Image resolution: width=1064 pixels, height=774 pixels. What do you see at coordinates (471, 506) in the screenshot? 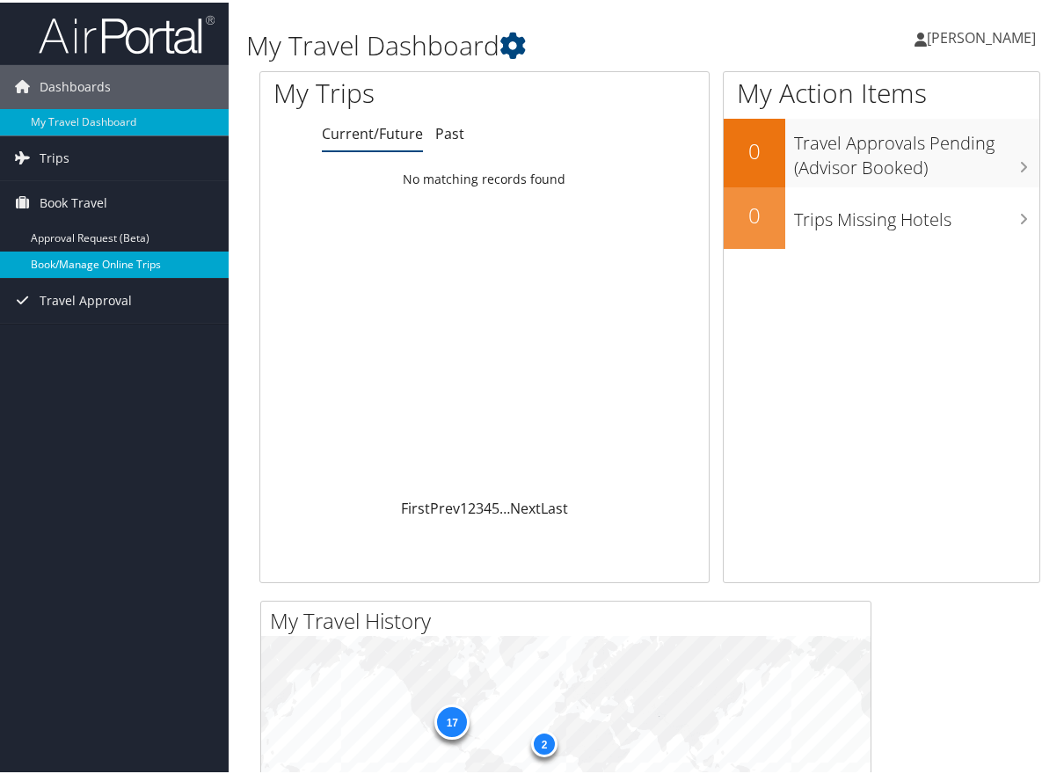
I see `a: 2` at bounding box center [471, 506].